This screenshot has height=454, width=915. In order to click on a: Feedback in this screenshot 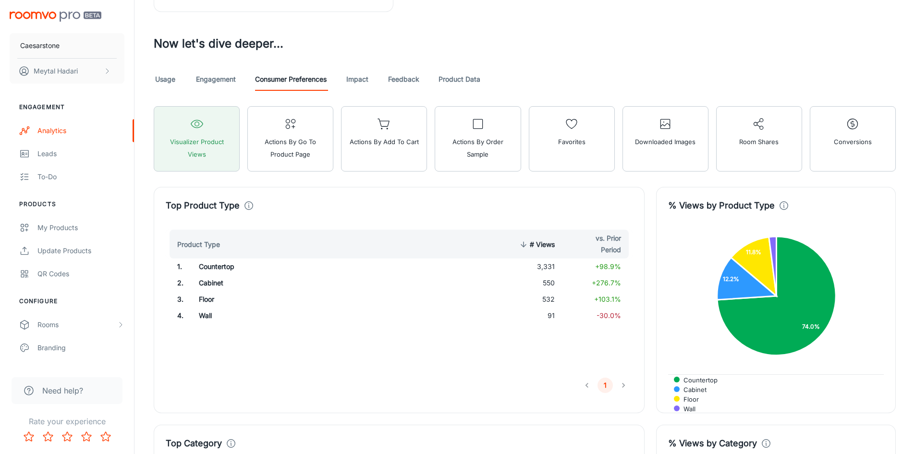, I will do `click(404, 79)`.